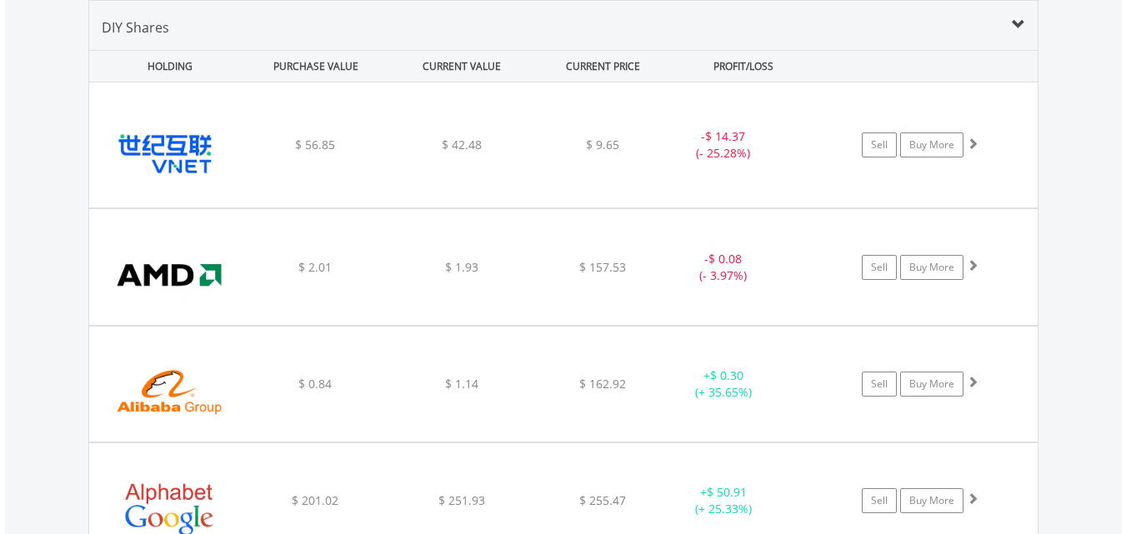 Image resolution: width=1126 pixels, height=534 pixels. Describe the element at coordinates (315, 383) in the screenshot. I see `span: $ 0.84` at that location.